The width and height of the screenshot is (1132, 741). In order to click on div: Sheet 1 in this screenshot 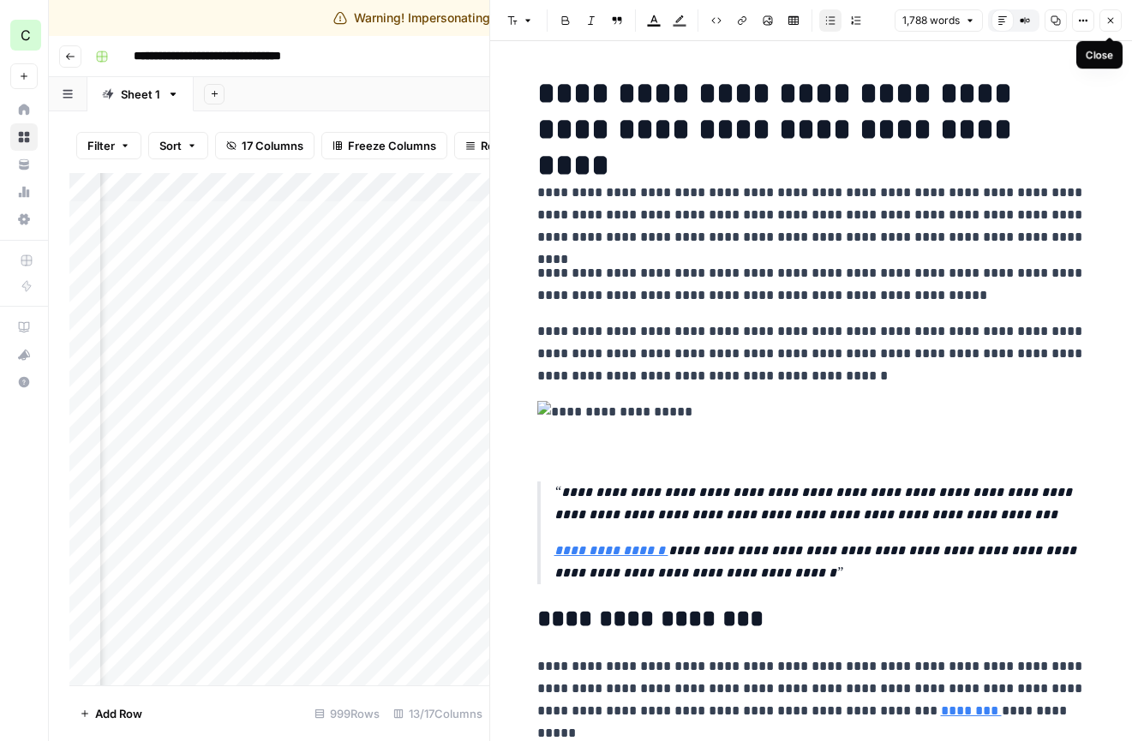, I will do `click(141, 94)`.